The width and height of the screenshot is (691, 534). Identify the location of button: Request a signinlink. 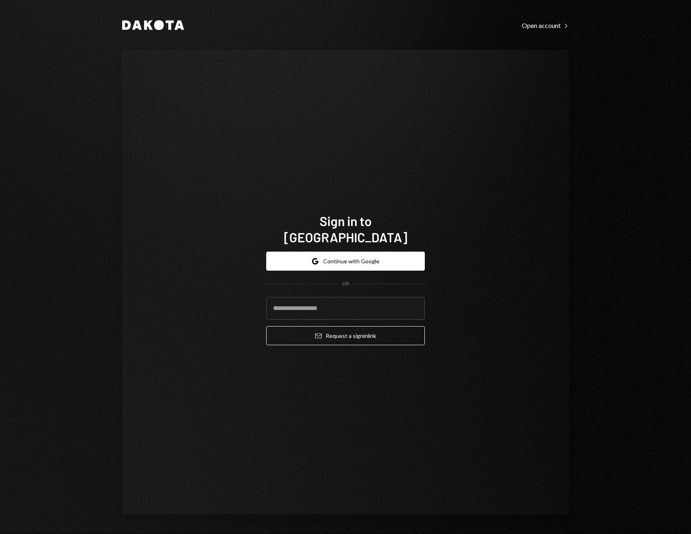
(346, 335).